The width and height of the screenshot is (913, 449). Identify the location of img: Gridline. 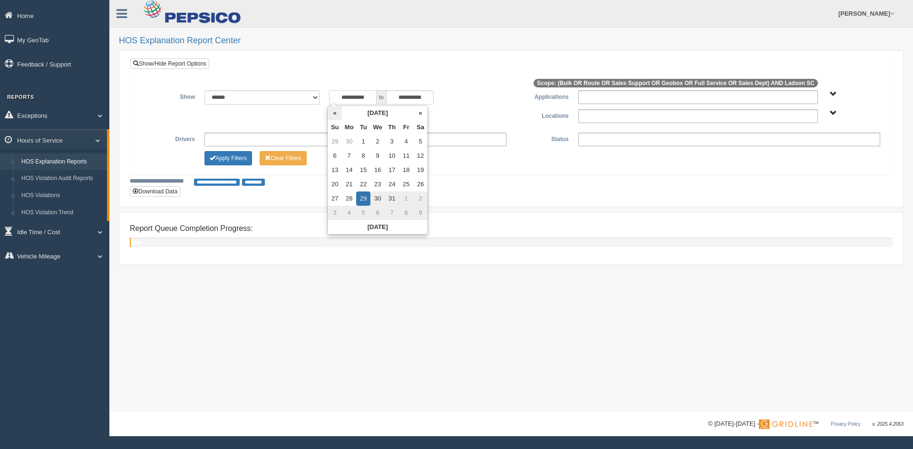
(786, 425).